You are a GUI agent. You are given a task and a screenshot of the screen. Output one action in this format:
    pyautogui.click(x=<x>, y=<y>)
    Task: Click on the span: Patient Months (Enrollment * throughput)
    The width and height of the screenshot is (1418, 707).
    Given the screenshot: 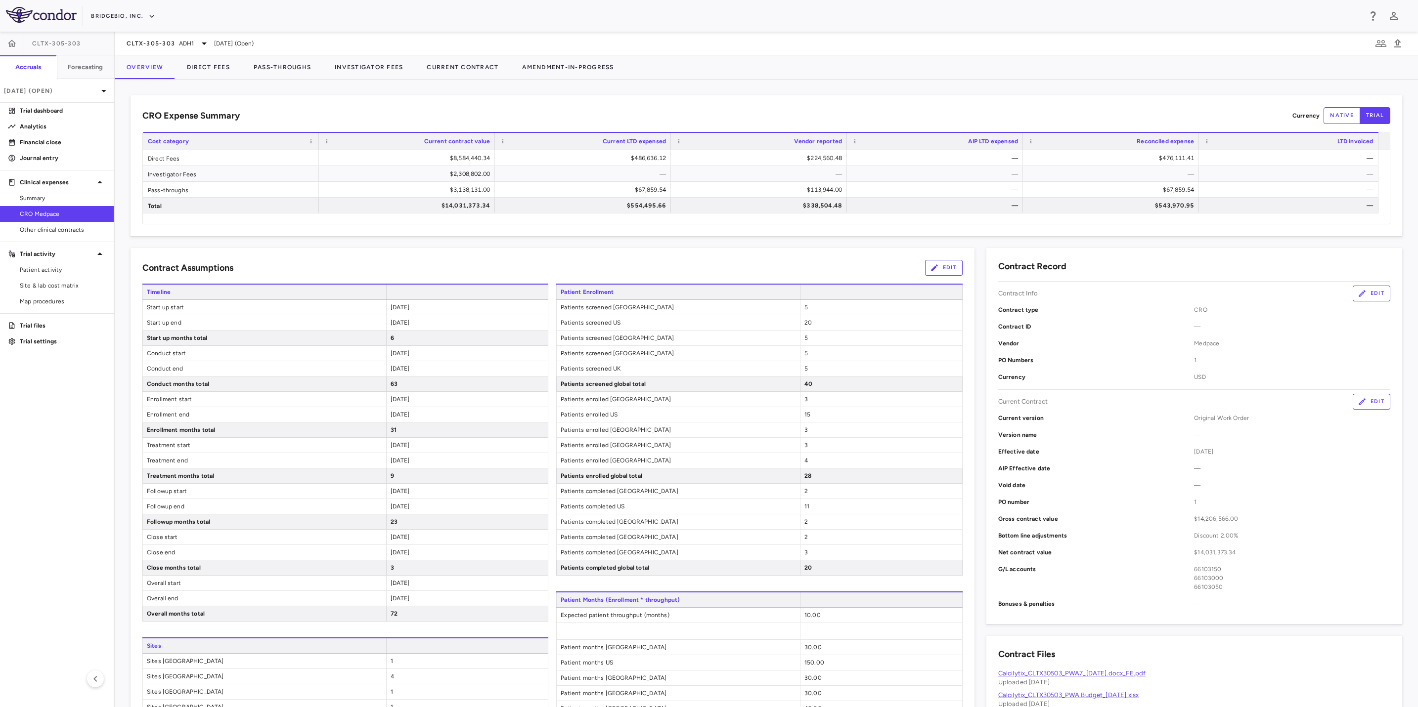 What is the action you would take?
    pyautogui.click(x=678, y=600)
    